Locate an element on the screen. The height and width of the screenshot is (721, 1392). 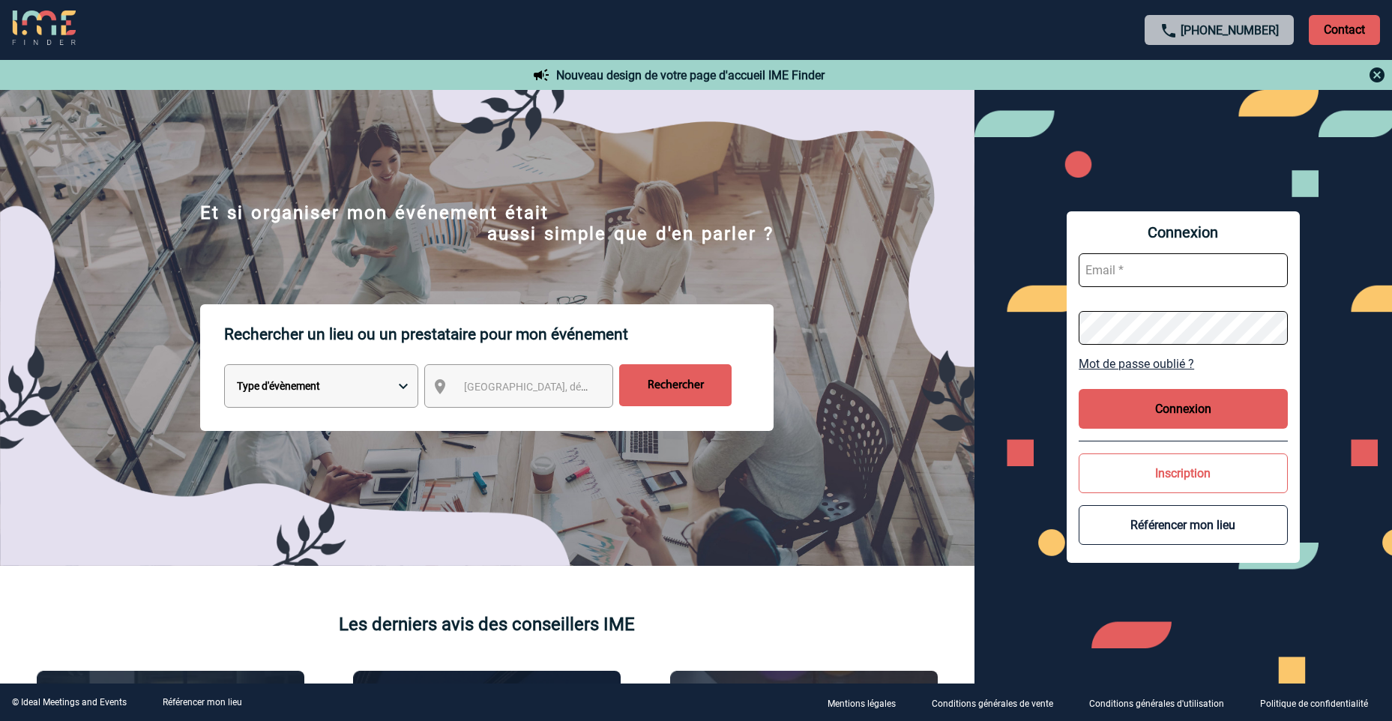
a: Conditions générales d'utilisation is located at coordinates (1163, 703).